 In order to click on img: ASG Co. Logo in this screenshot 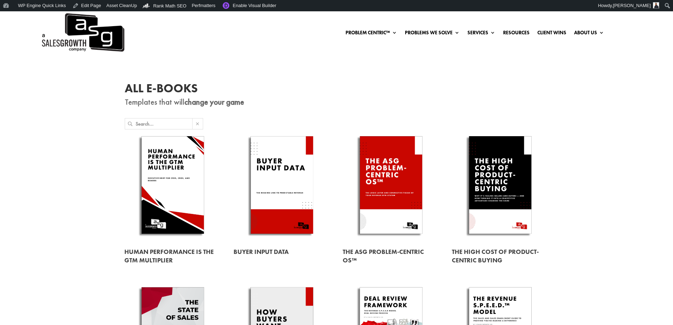, I will do `click(82, 32)`.